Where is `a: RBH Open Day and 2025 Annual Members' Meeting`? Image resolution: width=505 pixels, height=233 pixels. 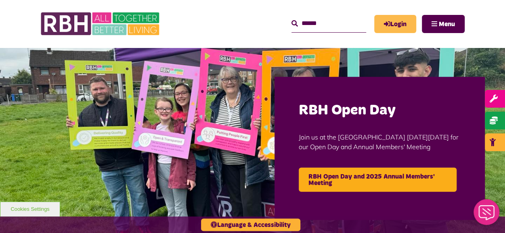 a: RBH Open Day and 2025 Annual Members' Meeting is located at coordinates (377, 180).